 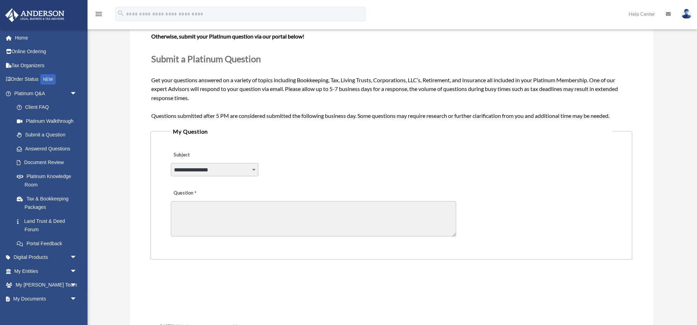 I want to click on a: Platinum Q&Aarrow_drop_down, so click(x=46, y=93).